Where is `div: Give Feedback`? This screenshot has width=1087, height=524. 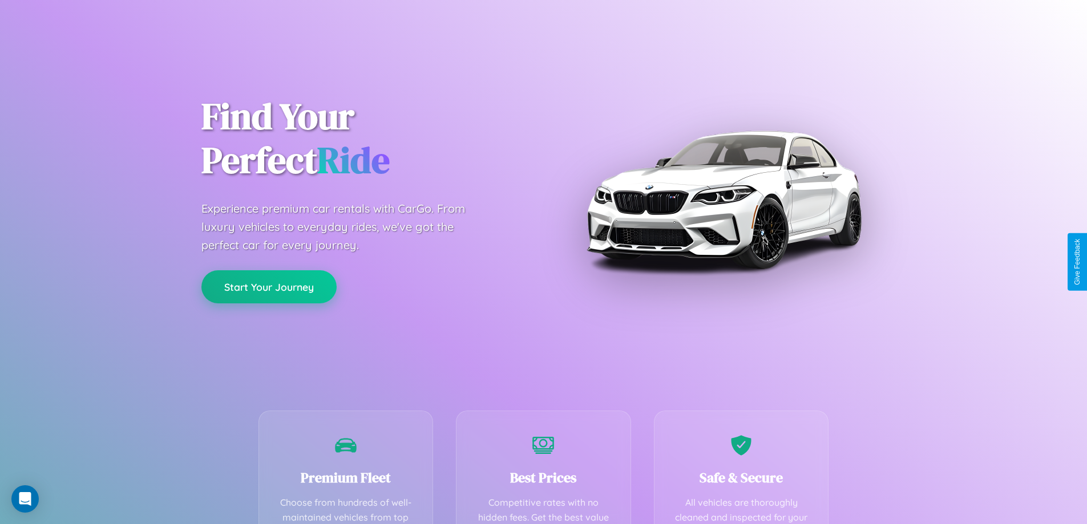
div: Give Feedback is located at coordinates (1077, 262).